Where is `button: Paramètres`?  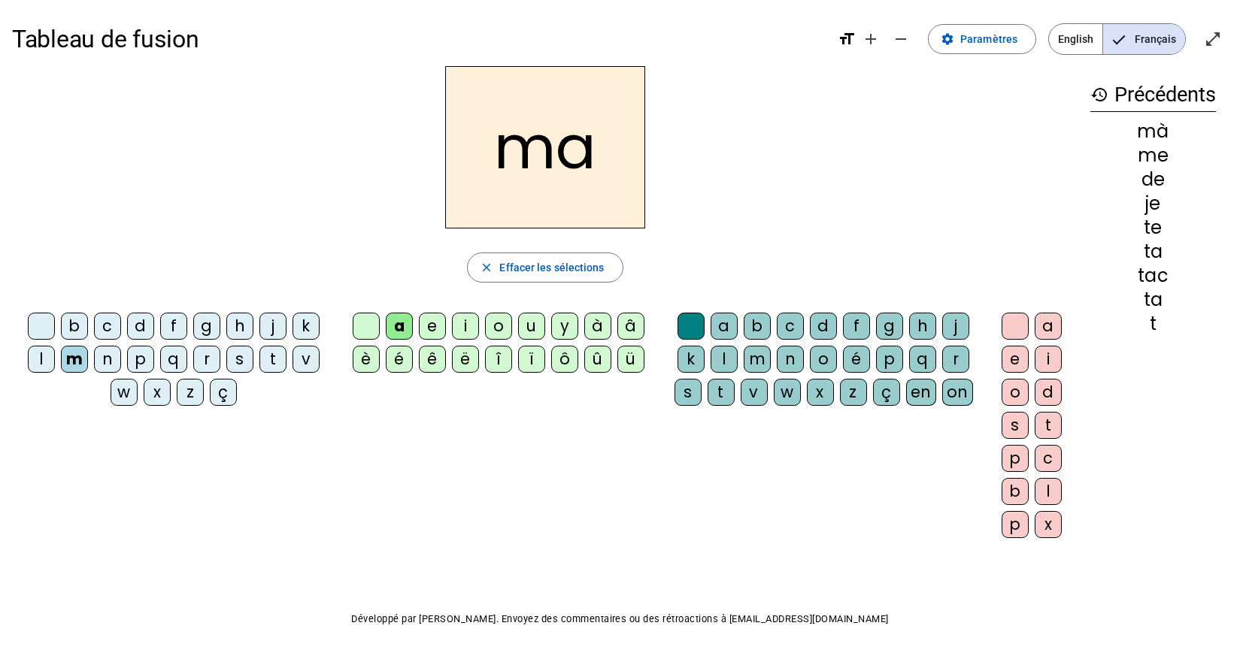 button: Paramètres is located at coordinates (982, 39).